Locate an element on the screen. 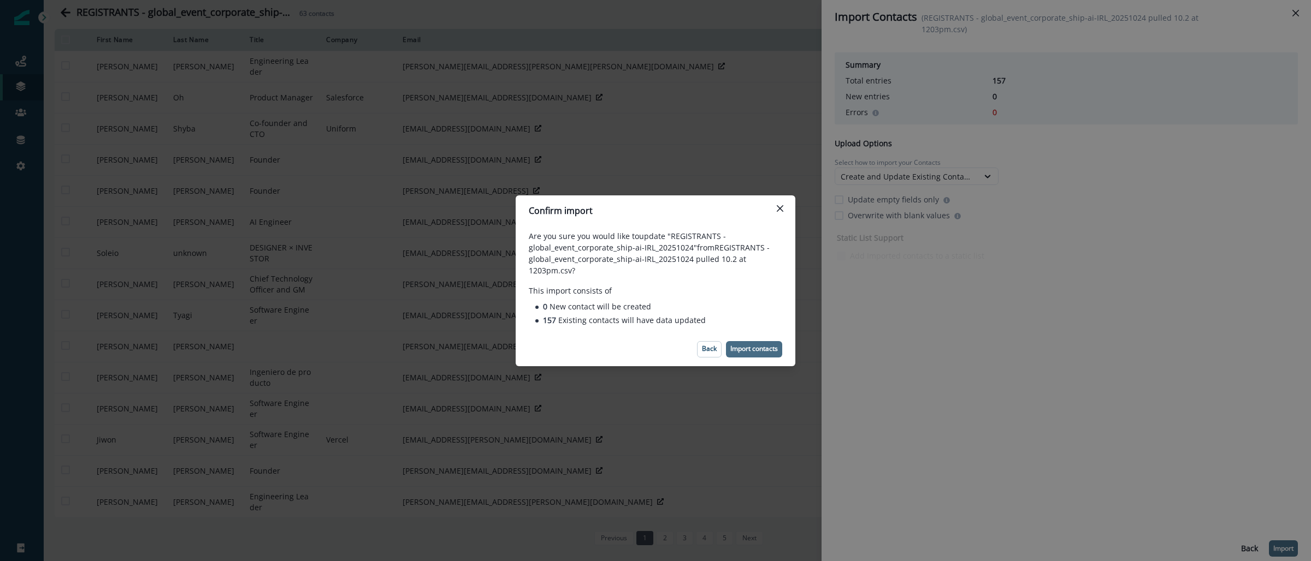 This screenshot has height=561, width=1311. p: Confirm import is located at coordinates (560, 211).